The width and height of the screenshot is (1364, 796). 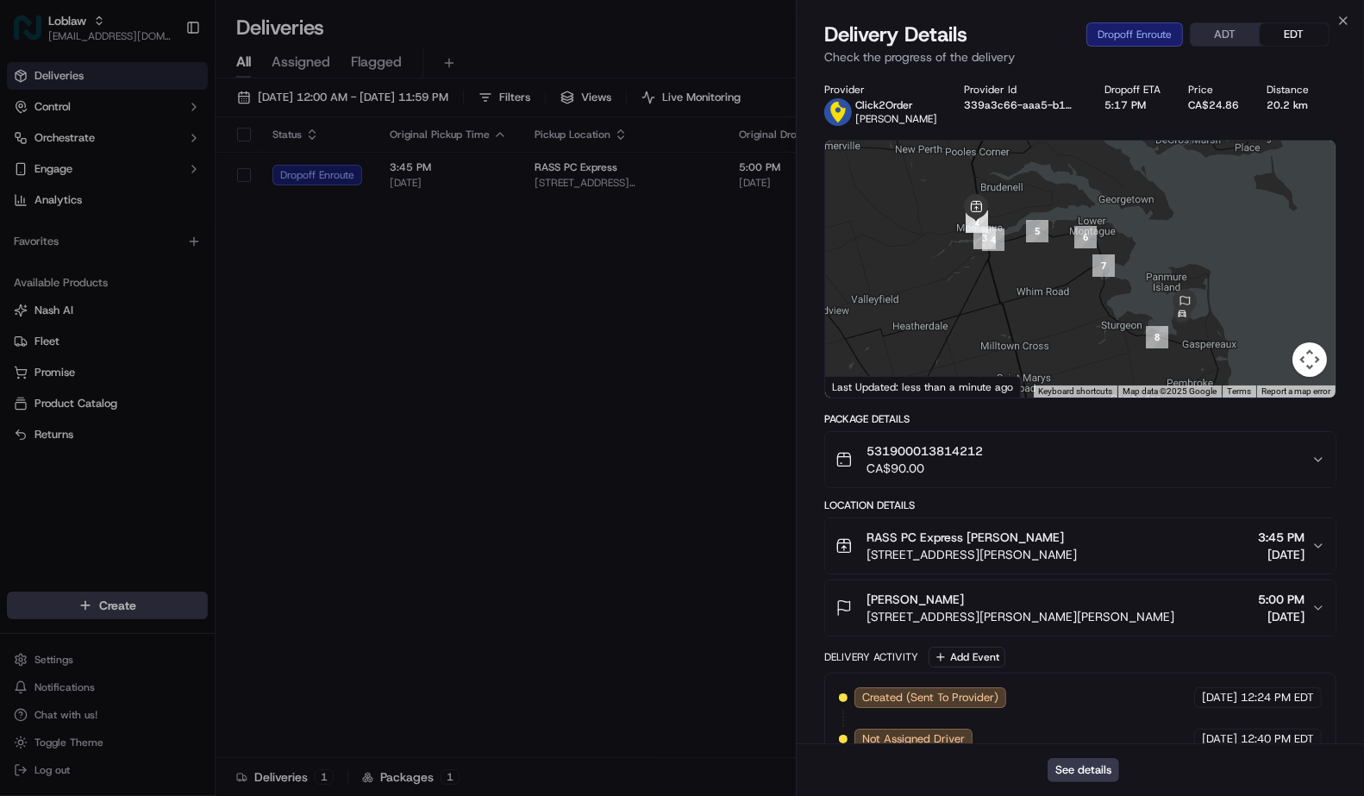 What do you see at coordinates (1083, 770) in the screenshot?
I see `button: See details` at bounding box center [1083, 770].